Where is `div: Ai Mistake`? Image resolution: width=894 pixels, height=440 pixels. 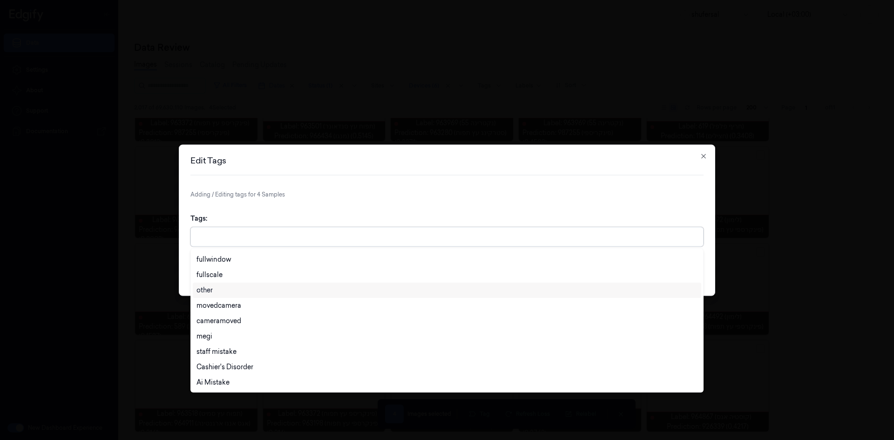
div: Ai Mistake is located at coordinates (213, 382).